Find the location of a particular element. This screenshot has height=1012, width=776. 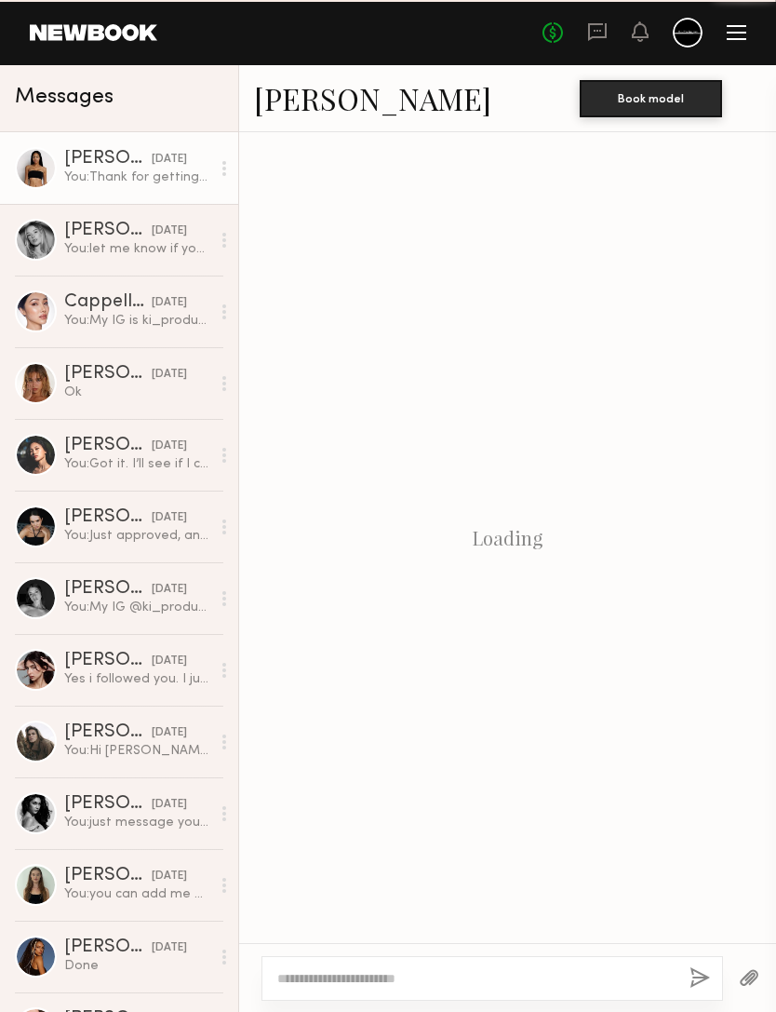

div: You: let me know if you added me, so I can show you some Inspo, and lets confirm date time. is located at coordinates (137, 249).